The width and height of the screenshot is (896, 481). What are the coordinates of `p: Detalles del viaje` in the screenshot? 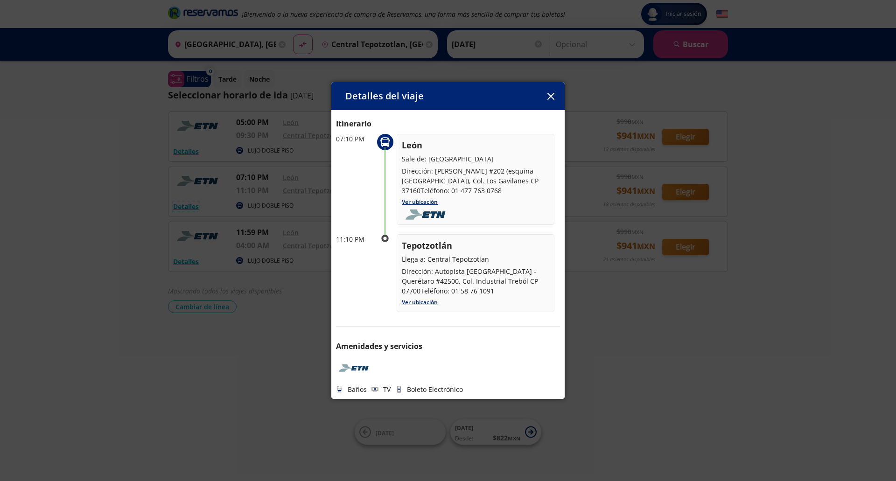 It's located at (384, 96).